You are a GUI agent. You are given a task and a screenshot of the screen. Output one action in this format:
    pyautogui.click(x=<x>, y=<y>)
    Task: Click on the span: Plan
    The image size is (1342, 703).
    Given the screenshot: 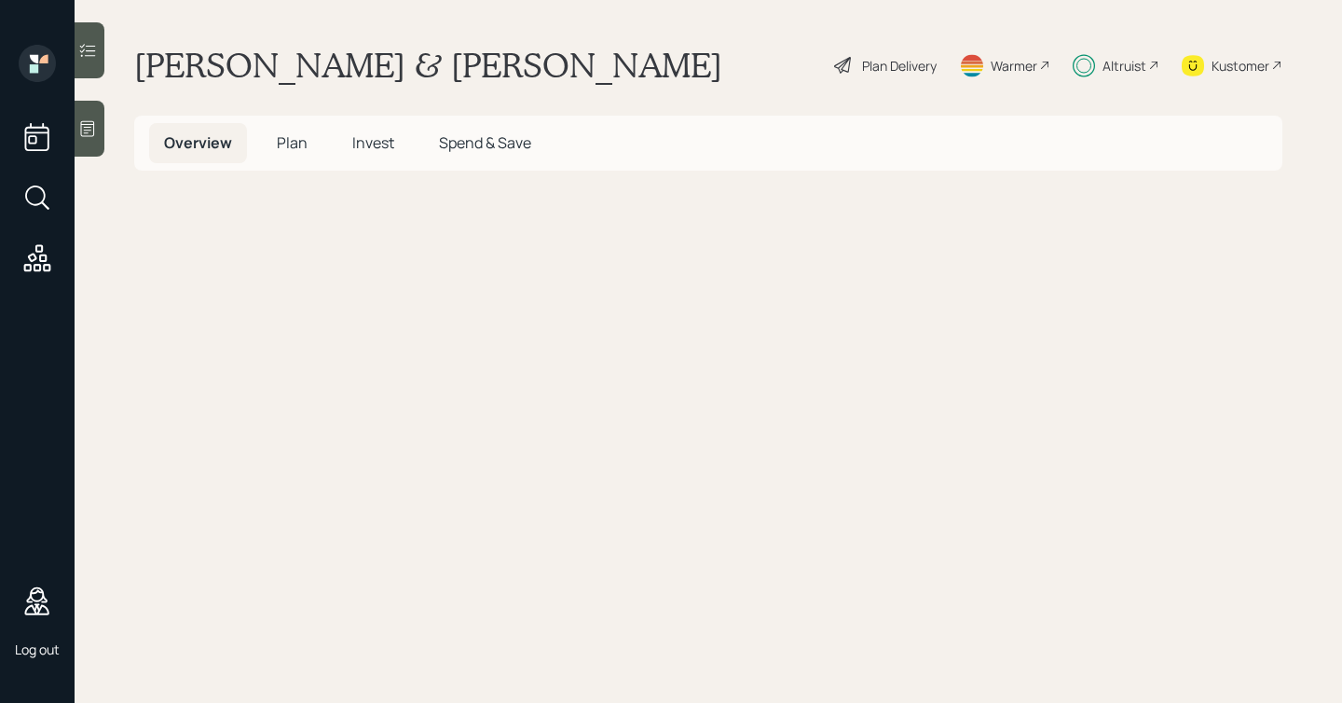 What is the action you would take?
    pyautogui.click(x=292, y=143)
    